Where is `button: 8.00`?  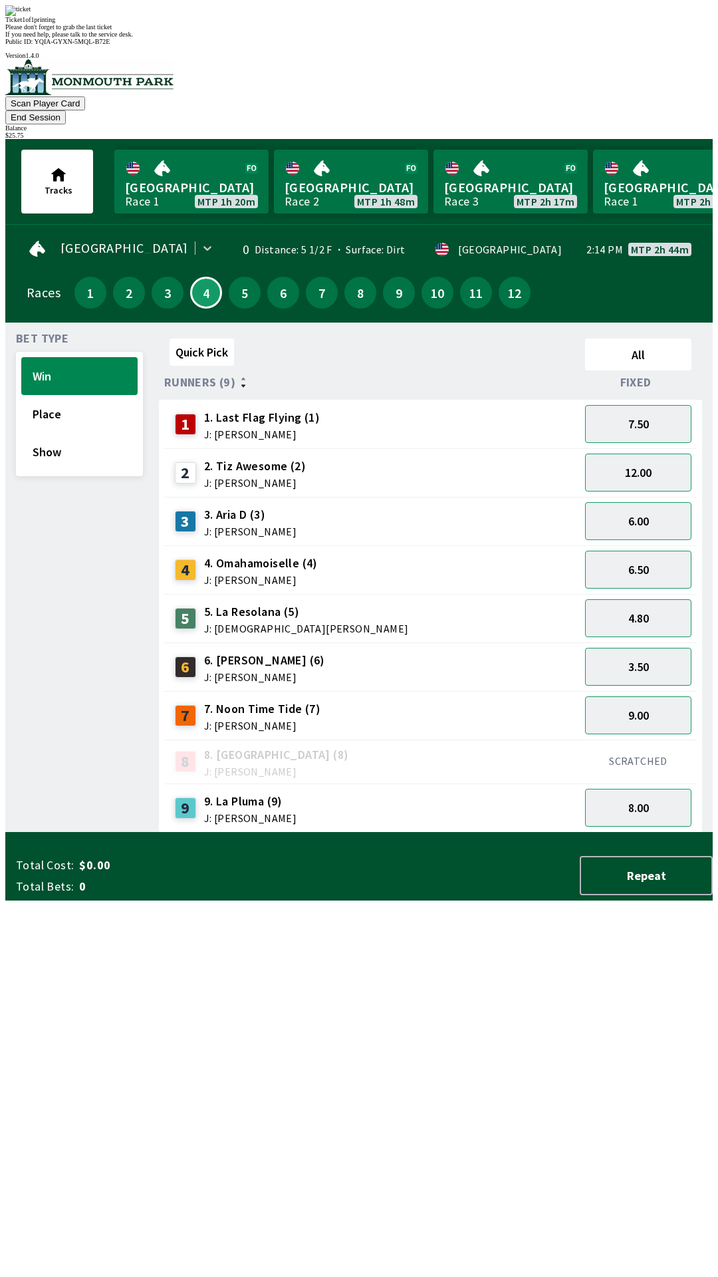 button: 8.00 is located at coordinates (638, 807).